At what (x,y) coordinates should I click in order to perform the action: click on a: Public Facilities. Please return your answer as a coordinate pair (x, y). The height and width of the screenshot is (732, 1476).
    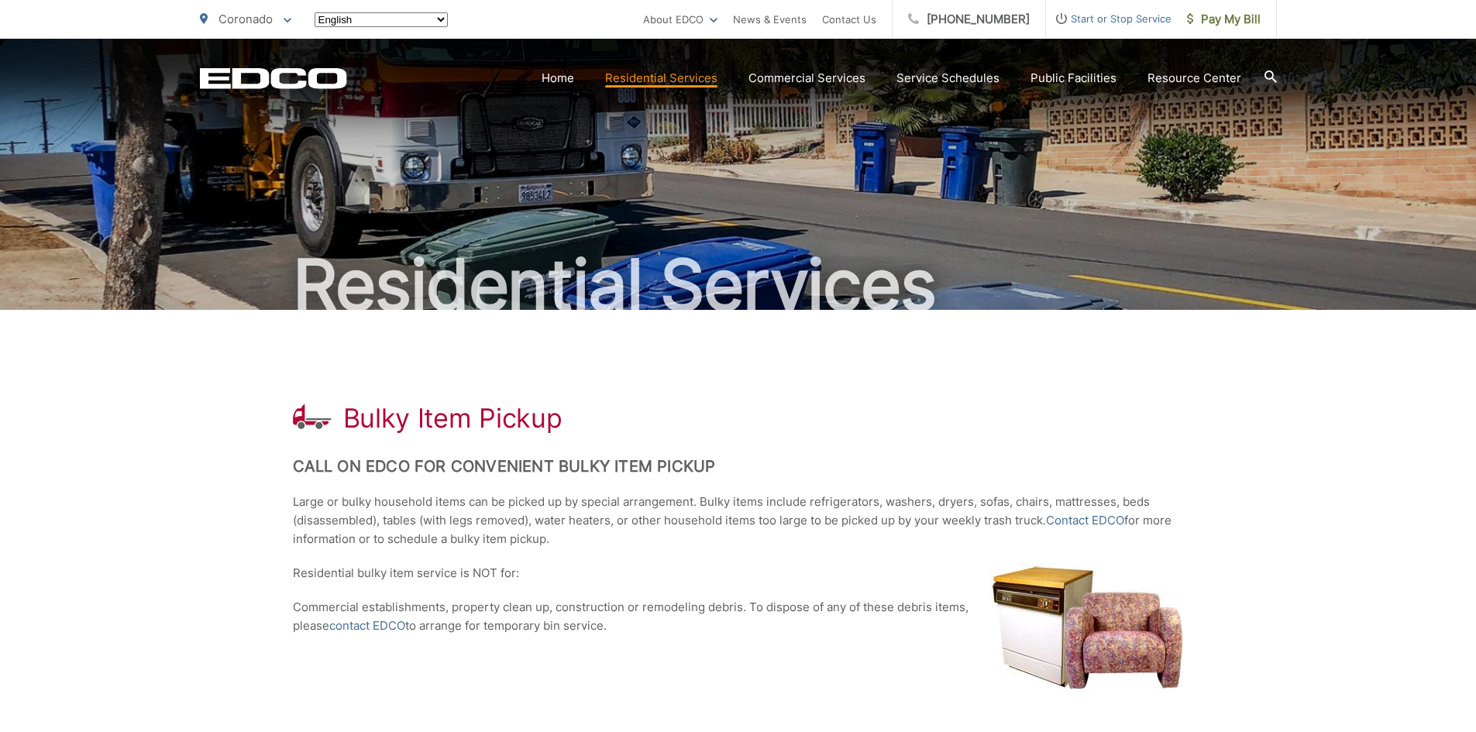
    Looking at the image, I should click on (1073, 78).